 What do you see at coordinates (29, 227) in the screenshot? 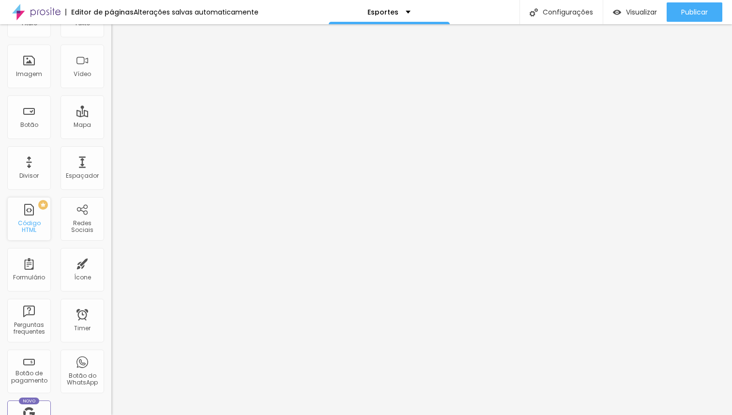
I see `div: Código HTML` at bounding box center [29, 227].